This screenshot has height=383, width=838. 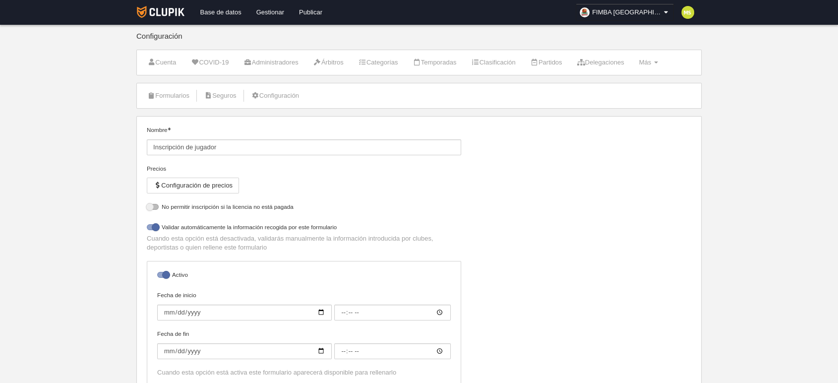 What do you see at coordinates (304, 140) in the screenshot?
I see `label: Nombre` at bounding box center [304, 140].